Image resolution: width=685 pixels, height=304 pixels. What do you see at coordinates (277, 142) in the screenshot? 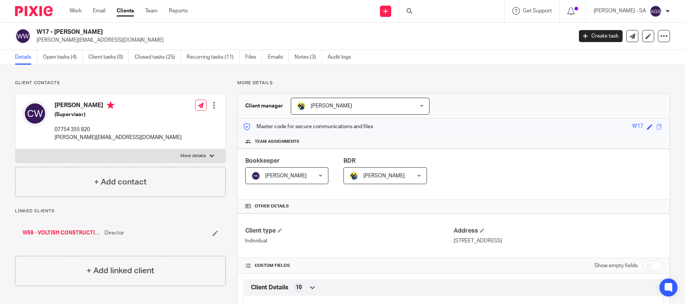
I see `span: Team assignments` at bounding box center [277, 142].